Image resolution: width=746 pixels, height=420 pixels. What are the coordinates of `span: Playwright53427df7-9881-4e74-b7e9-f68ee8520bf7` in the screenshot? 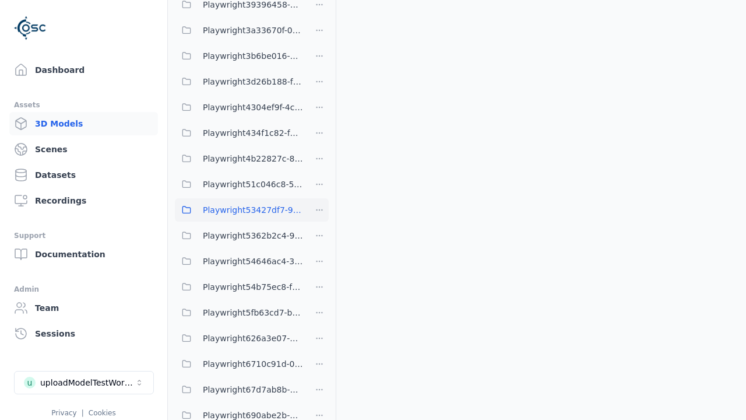 It's located at (253, 210).